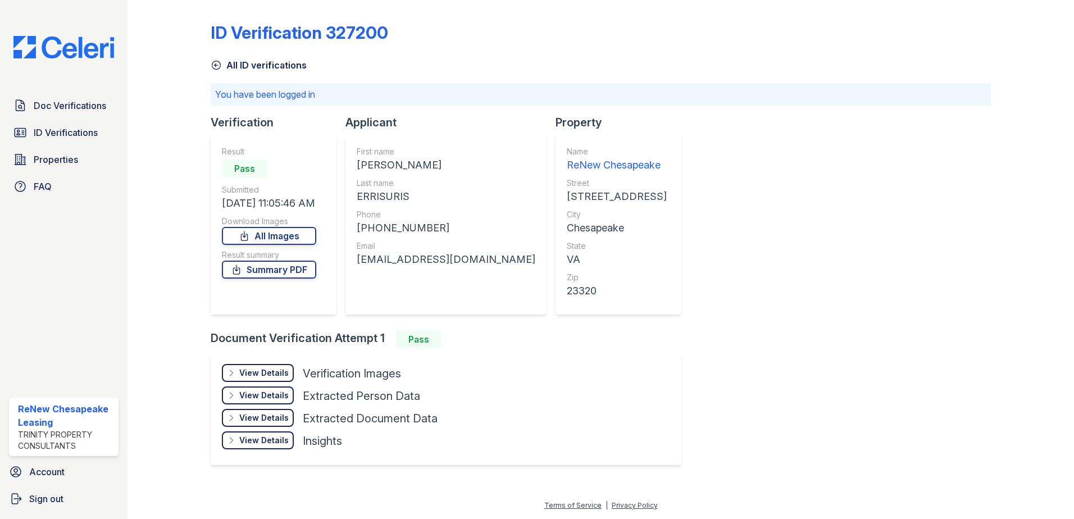  Describe the element at coordinates (446, 183) in the screenshot. I see `div: Last name` at that location.